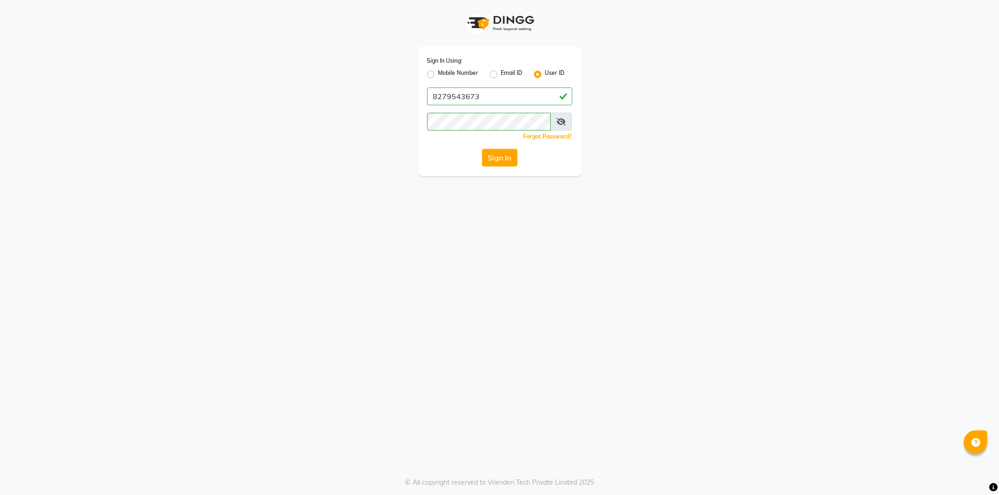 This screenshot has height=495, width=999. Describe the element at coordinates (512, 74) in the screenshot. I see `label: Email ID` at that location.